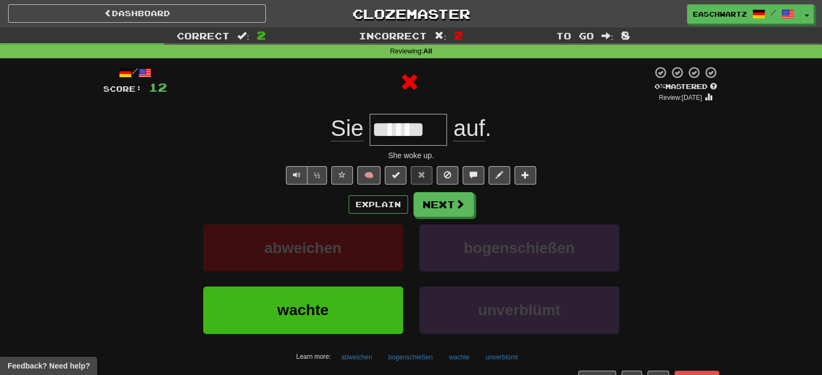 This screenshot has height=375, width=822. I want to click on span: 8, so click(625, 35).